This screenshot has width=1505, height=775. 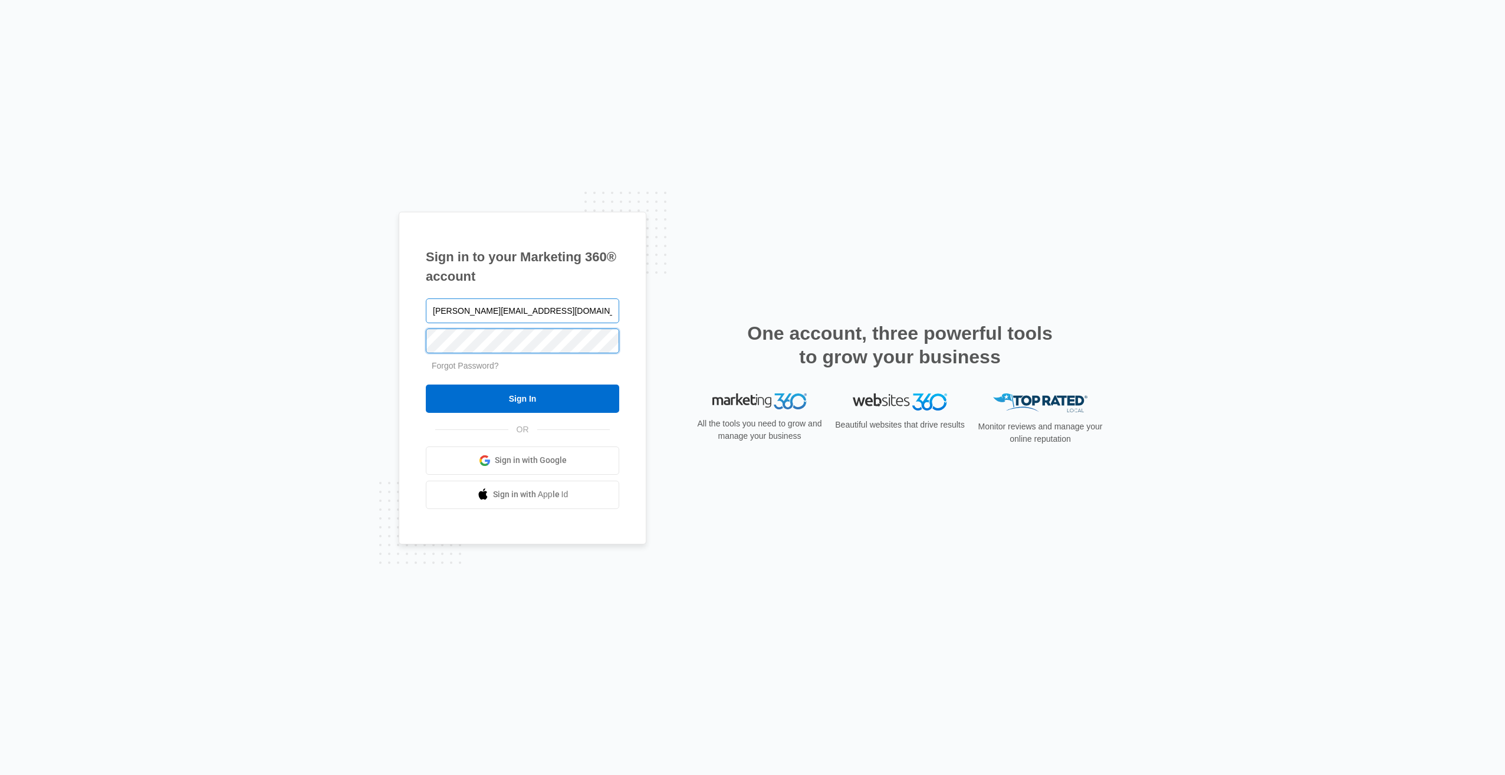 What do you see at coordinates (1040, 403) in the screenshot?
I see `img: Top Rated Local` at bounding box center [1040, 403].